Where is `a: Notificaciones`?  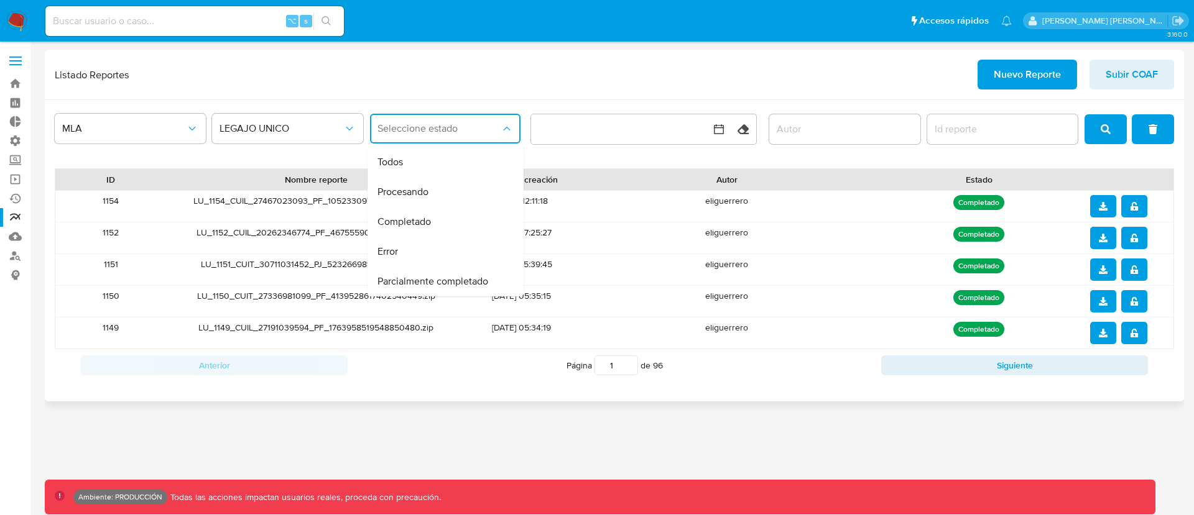
a: Notificaciones is located at coordinates (1006, 21).